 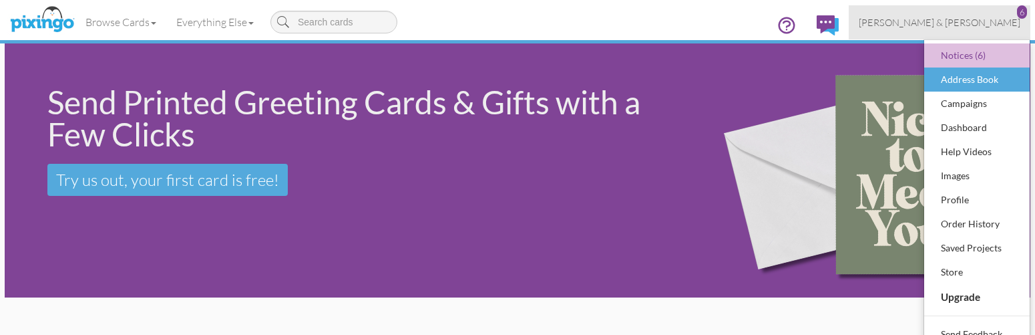 What do you see at coordinates (977, 224) in the screenshot?
I see `a: Order History` at bounding box center [977, 224].